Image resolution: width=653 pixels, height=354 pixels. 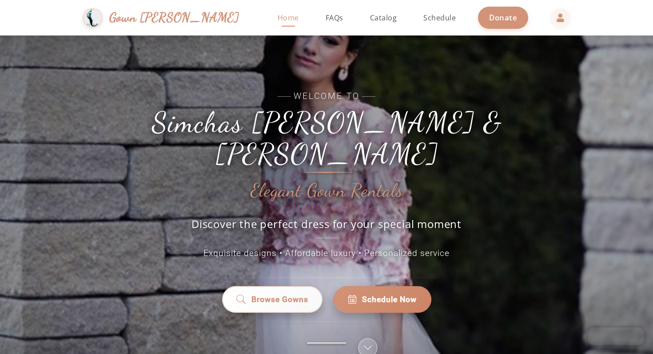 What do you see at coordinates (326, 96) in the screenshot?
I see `span: Welcome to` at bounding box center [326, 96].